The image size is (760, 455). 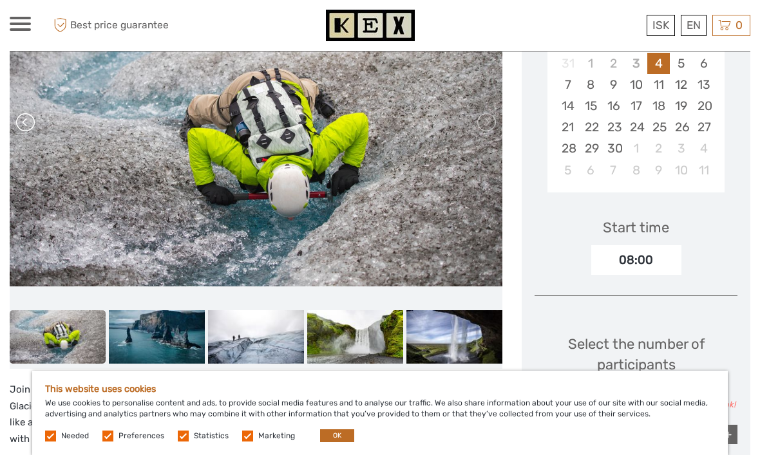 What do you see at coordinates (703, 106) in the screenshot?
I see `div: Choose Saturday, September 20th, 2025` at bounding box center [703, 106].